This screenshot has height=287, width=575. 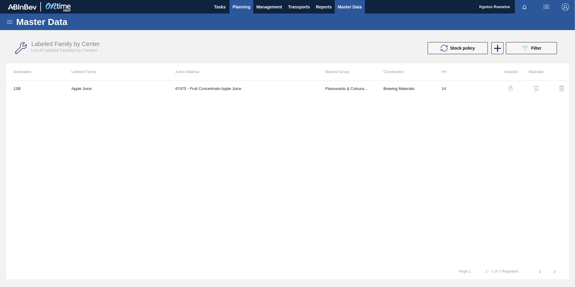 What do you see at coordinates (532, 88) in the screenshot?
I see `div: View Materials` at bounding box center [532, 88].